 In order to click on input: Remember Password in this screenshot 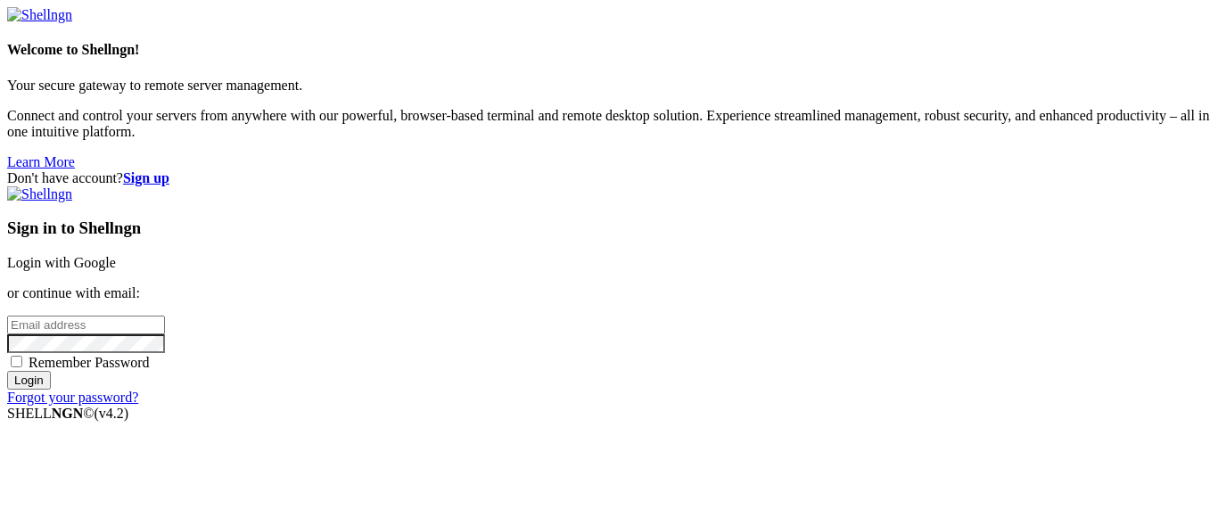, I will do `click(16, 361)`.